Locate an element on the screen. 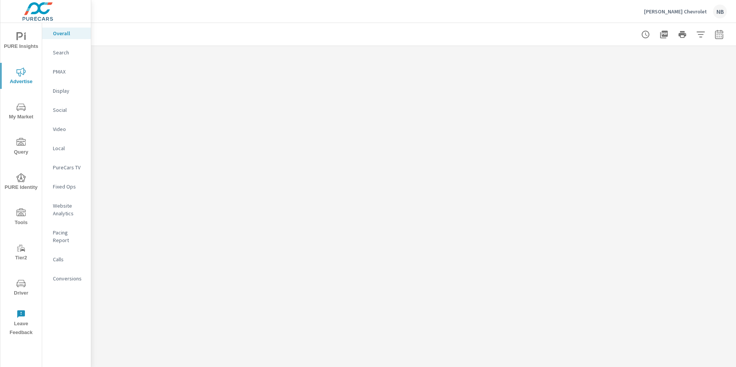 This screenshot has width=736, height=367. button: "Export Report to PDF" is located at coordinates (664, 34).